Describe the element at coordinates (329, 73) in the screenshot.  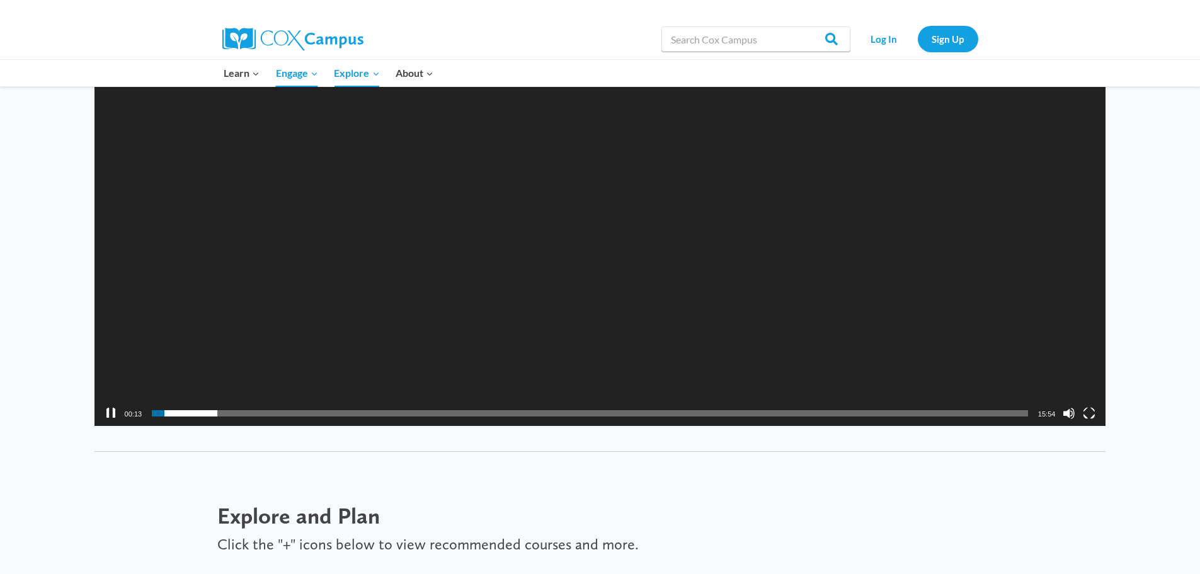
I see `nav: Primary Navigation` at that location.